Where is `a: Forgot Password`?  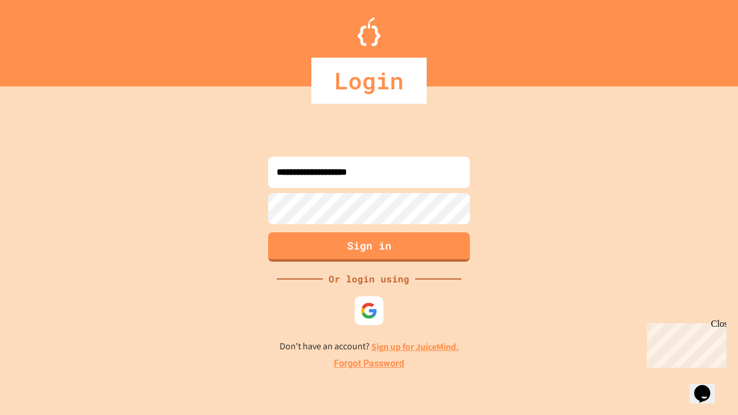
a: Forgot Password is located at coordinates (369, 364).